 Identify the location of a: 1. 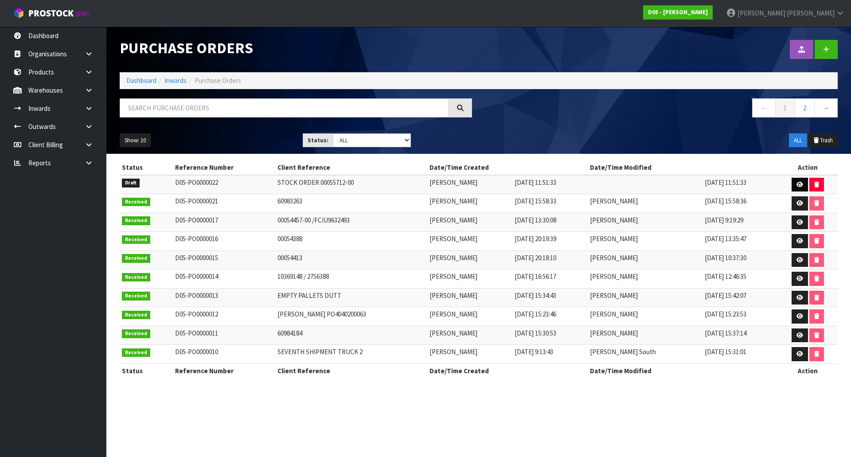
(785, 108).